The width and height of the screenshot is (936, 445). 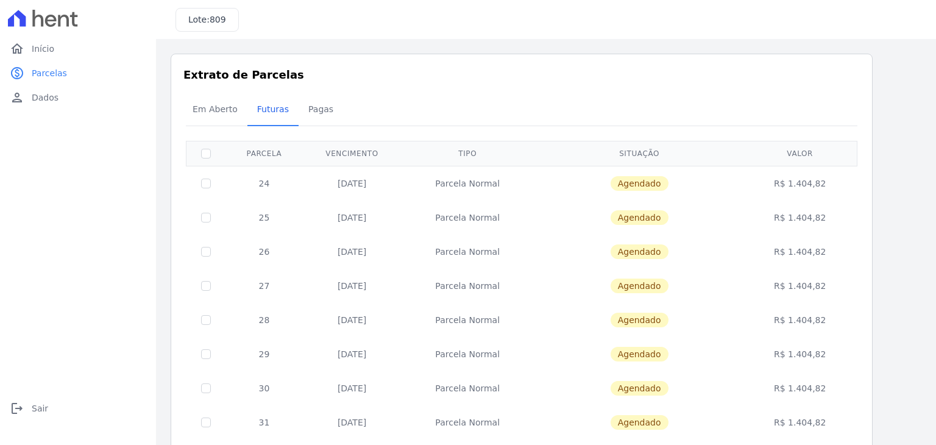 I want to click on span: Futuras, so click(x=273, y=109).